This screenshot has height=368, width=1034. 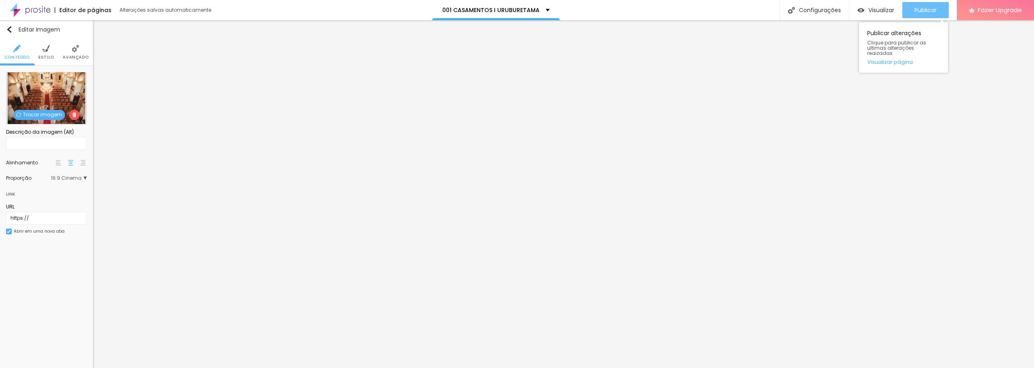 I want to click on img: paragraph-right-align.svg, so click(x=83, y=163).